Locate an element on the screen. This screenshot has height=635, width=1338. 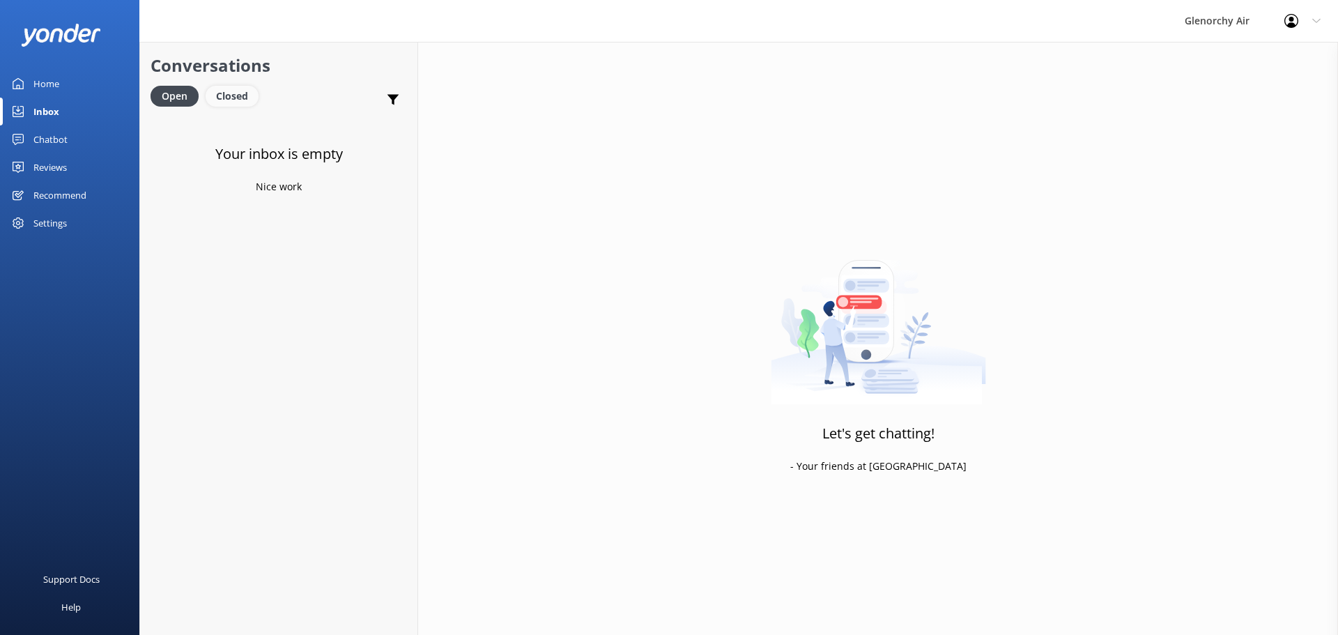
div: Help is located at coordinates (71, 607).